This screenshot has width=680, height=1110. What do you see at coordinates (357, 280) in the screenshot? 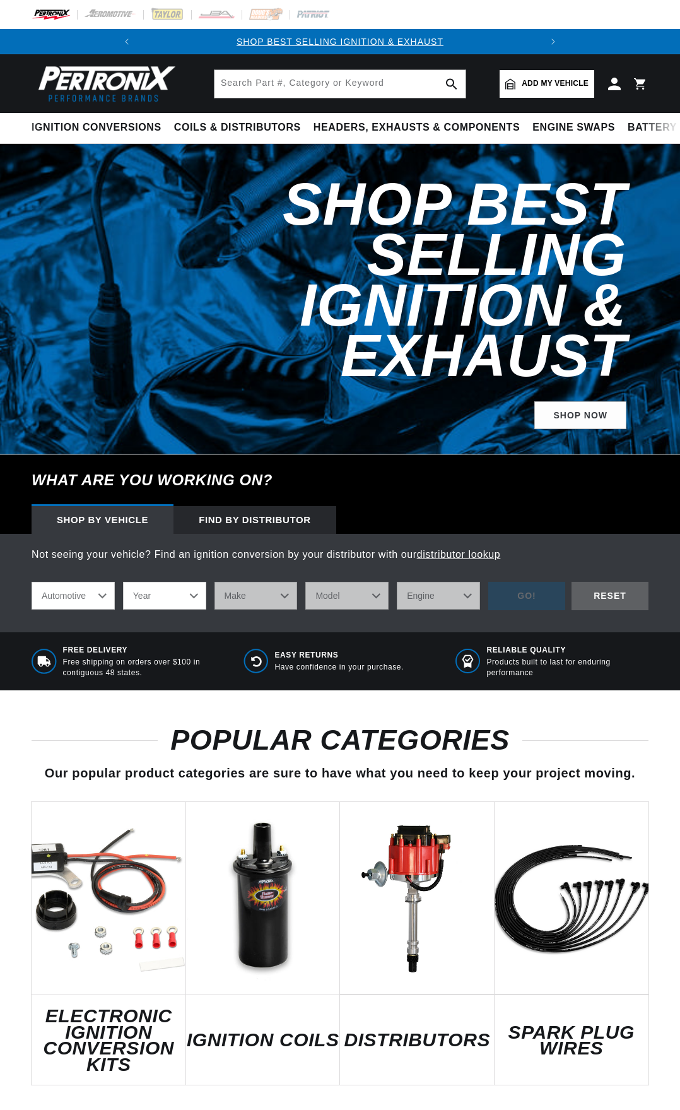
I see `h2: Shop Best Selling Ignition & Exhaust` at bounding box center [357, 280].